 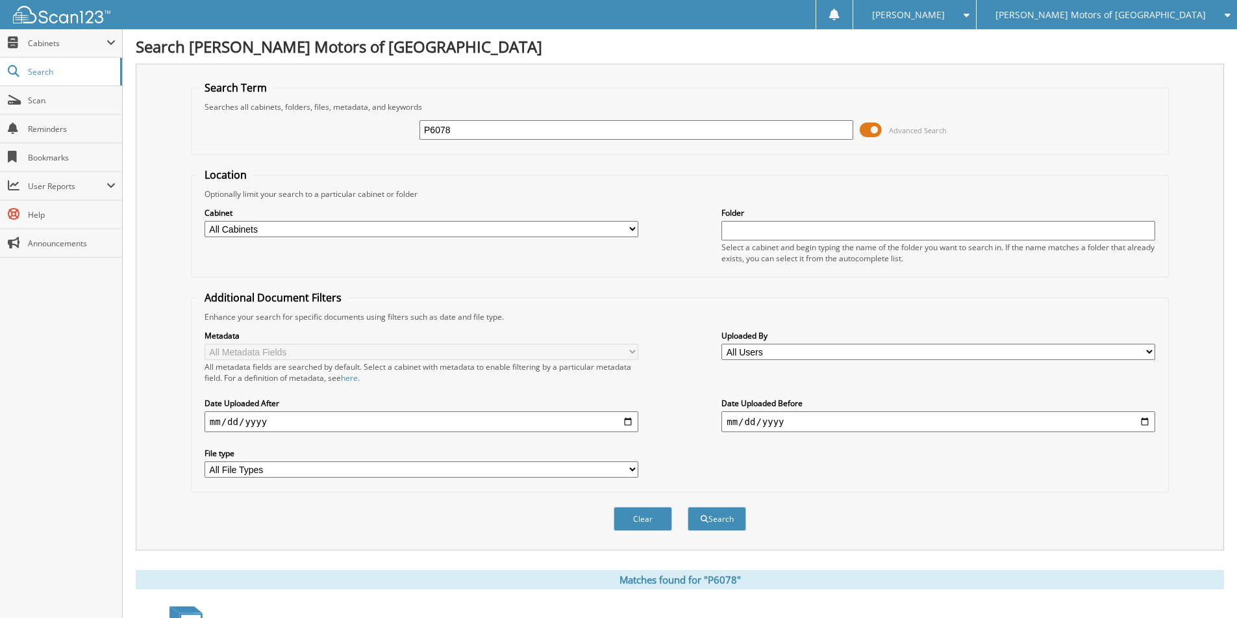 What do you see at coordinates (422, 212) in the screenshot?
I see `label: Cabinet` at bounding box center [422, 212].